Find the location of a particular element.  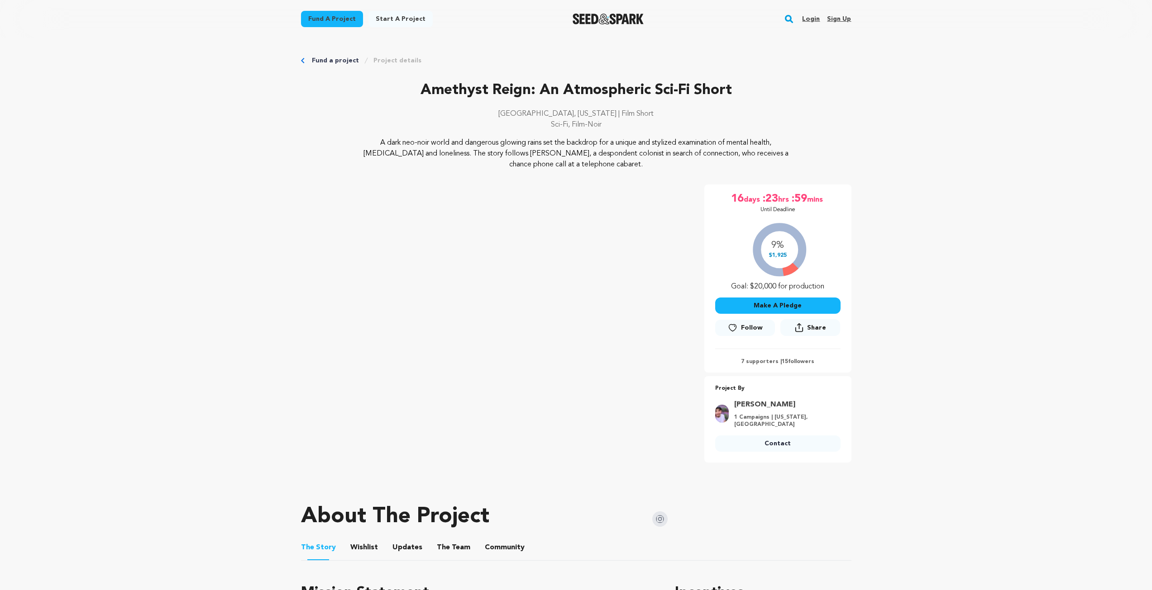

span: Updates is located at coordinates (407, 548).